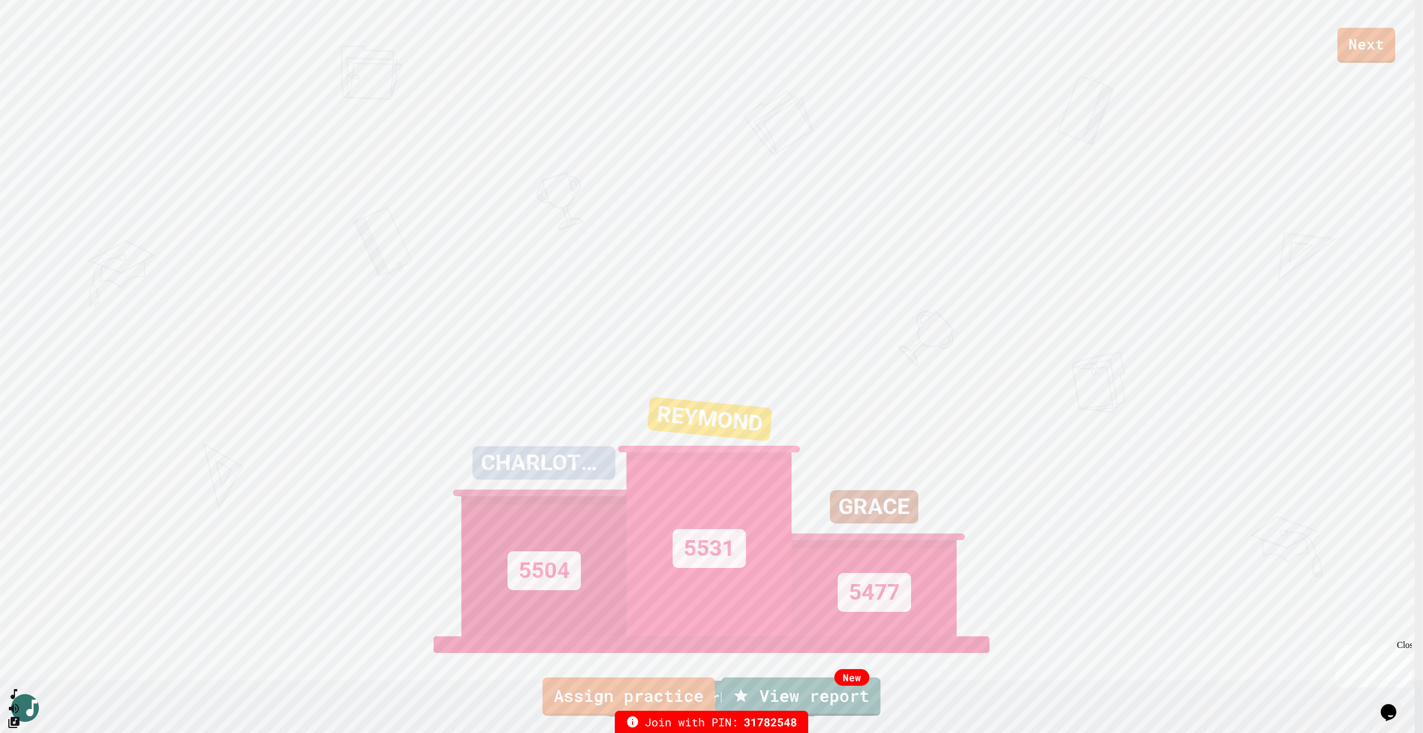 This screenshot has height=733, width=1423. I want to click on div: CHARLOTTE, so click(544, 463).